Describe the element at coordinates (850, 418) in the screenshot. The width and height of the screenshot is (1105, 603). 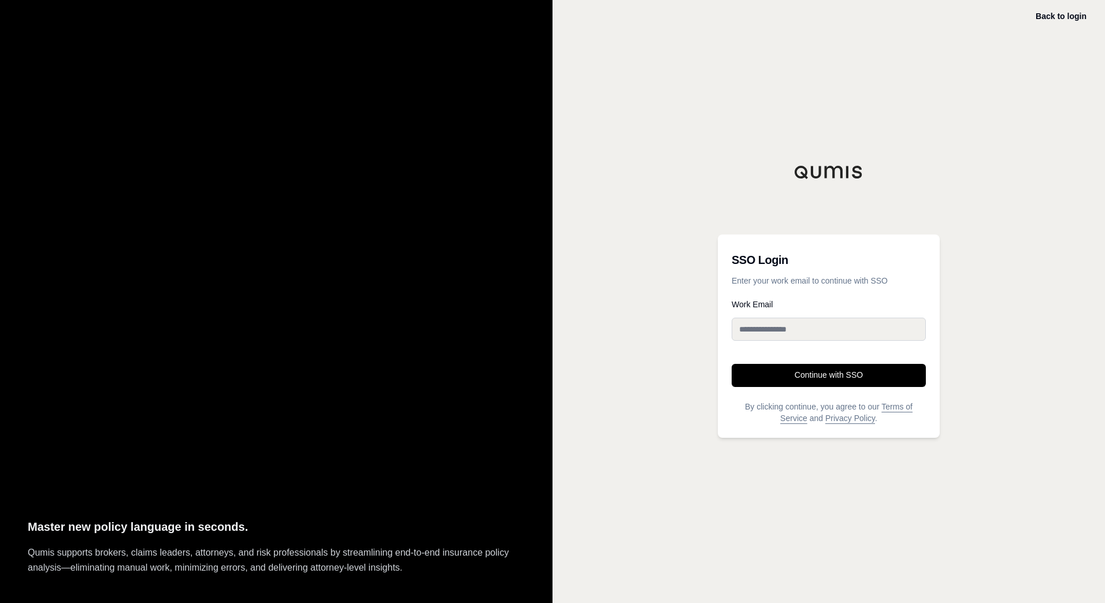
I see `a: Privacy Policy` at that location.